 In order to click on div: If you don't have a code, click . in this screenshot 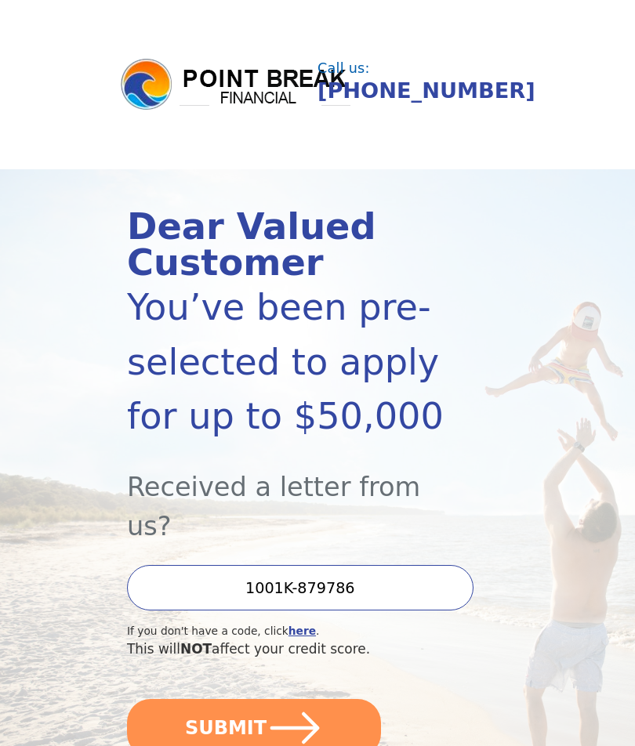, I will do `click(288, 631)`.